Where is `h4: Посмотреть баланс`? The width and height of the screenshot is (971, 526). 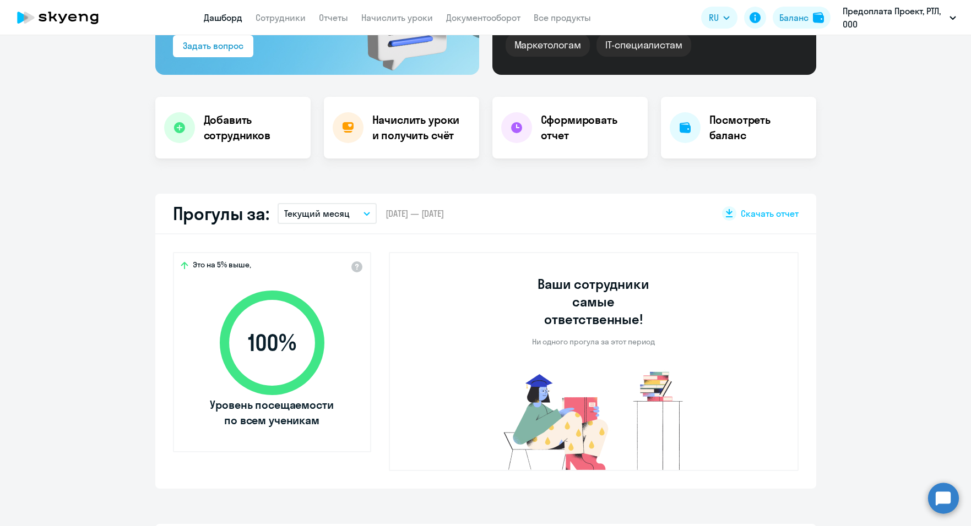 h4: Посмотреть баланс is located at coordinates (758, 128).